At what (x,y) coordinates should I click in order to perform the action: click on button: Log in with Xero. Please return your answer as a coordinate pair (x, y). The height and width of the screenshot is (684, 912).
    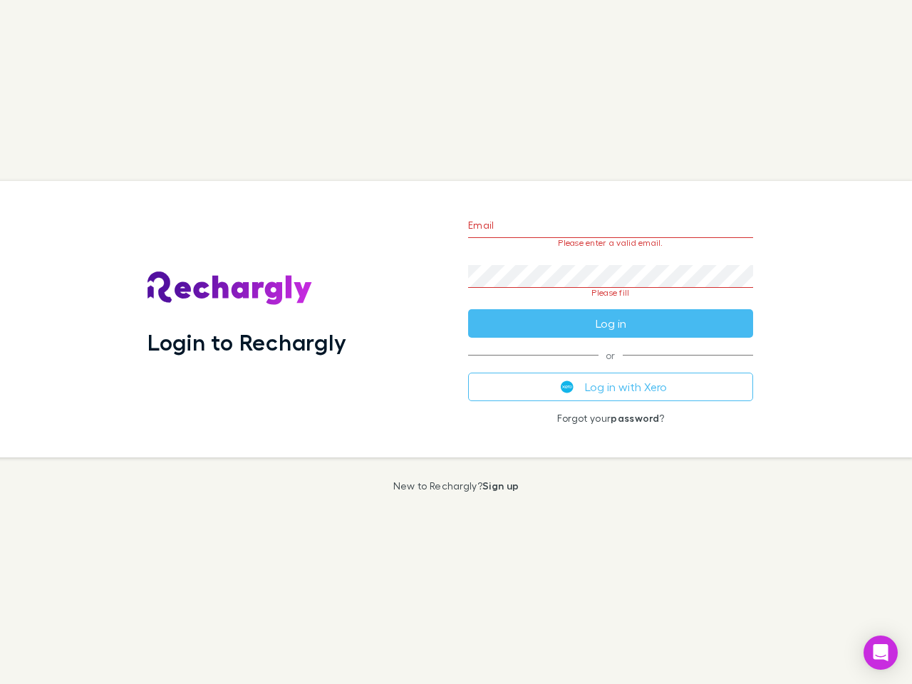
    Looking at the image, I should click on (610, 387).